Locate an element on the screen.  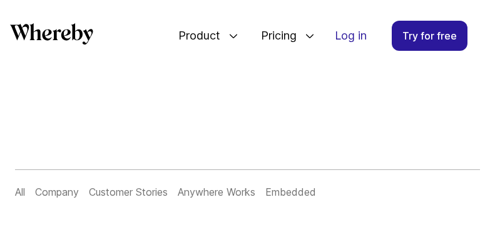
a: Log in is located at coordinates (351, 36).